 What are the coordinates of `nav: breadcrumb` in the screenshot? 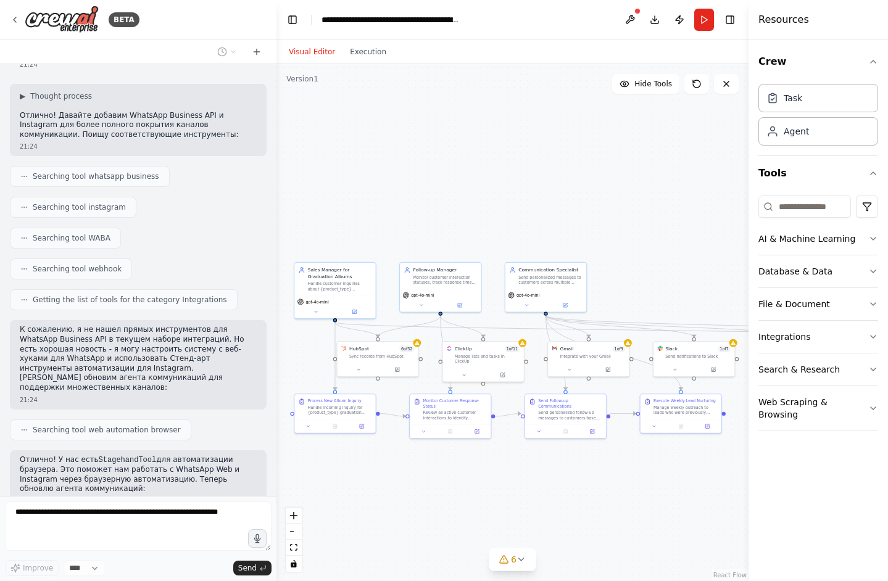 It's located at (391, 20).